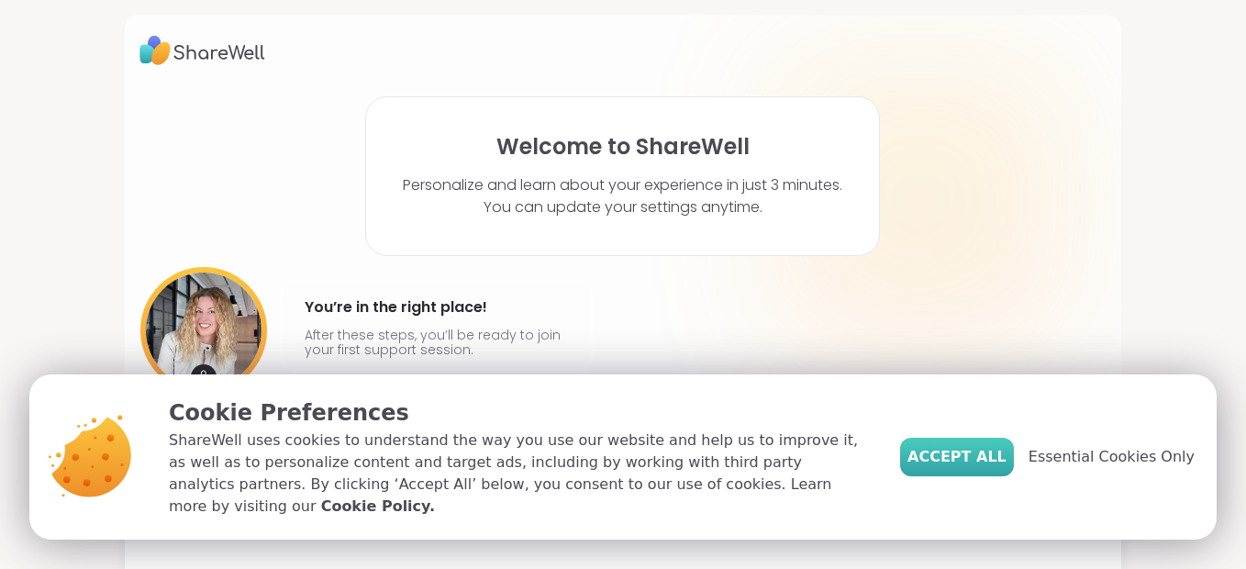 This screenshot has width=1246, height=569. Describe the element at coordinates (202, 50) in the screenshot. I see `img: ShareWell Logo` at that location.